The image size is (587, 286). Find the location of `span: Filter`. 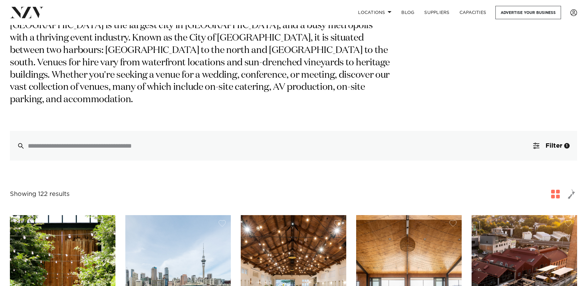

span: Filter is located at coordinates (554, 146).